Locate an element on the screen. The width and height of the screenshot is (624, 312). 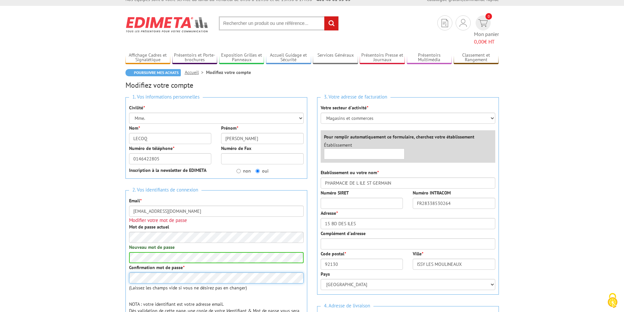
a: Accueil Guidage et Sécurité is located at coordinates (289, 58).